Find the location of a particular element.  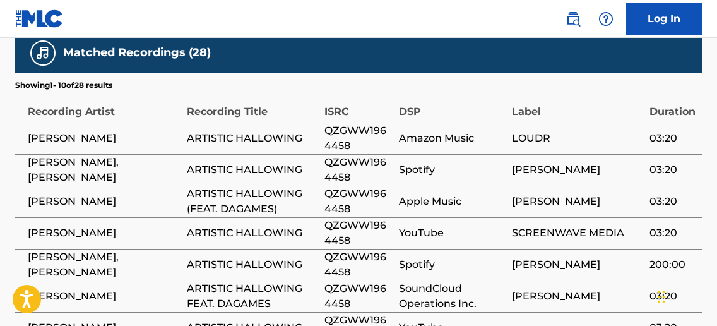

h5: Matched Recordings (28) is located at coordinates (137, 52).